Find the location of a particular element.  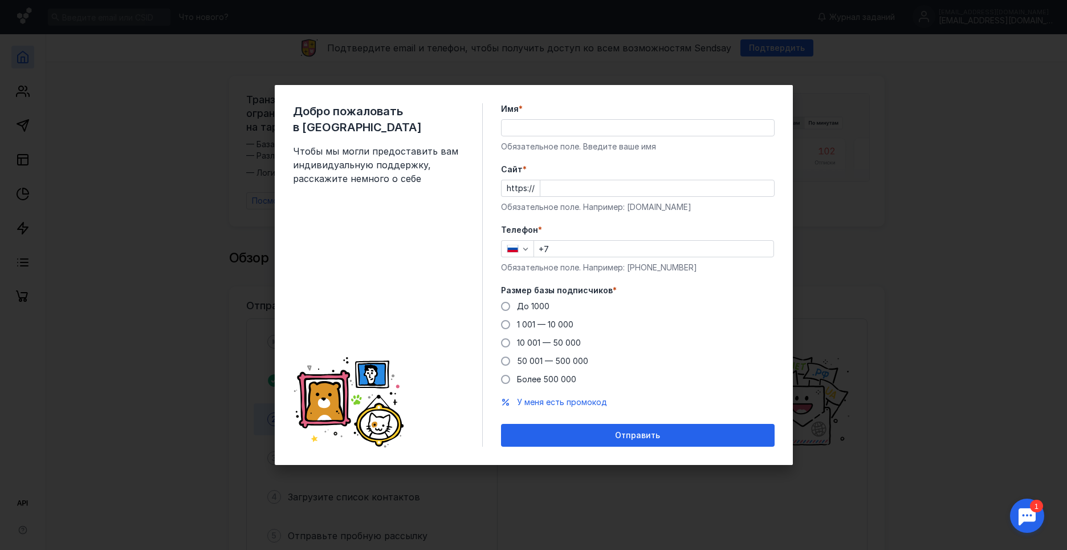

span: Имя is located at coordinates (510, 109).